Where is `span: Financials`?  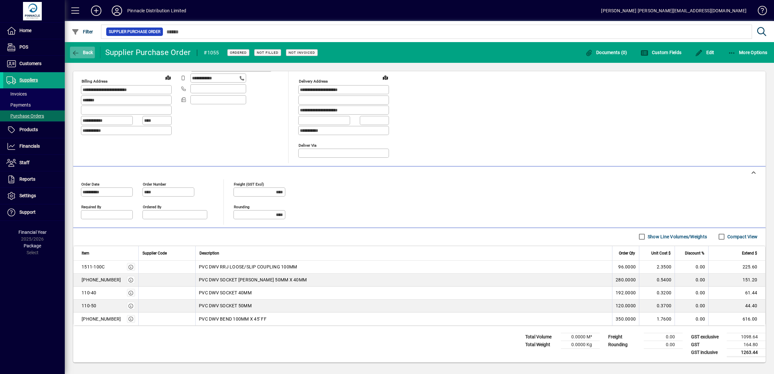
span: Financials is located at coordinates (29, 146).